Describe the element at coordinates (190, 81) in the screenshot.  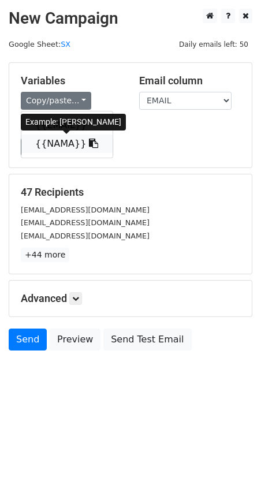
I see `h5: Email column` at that location.